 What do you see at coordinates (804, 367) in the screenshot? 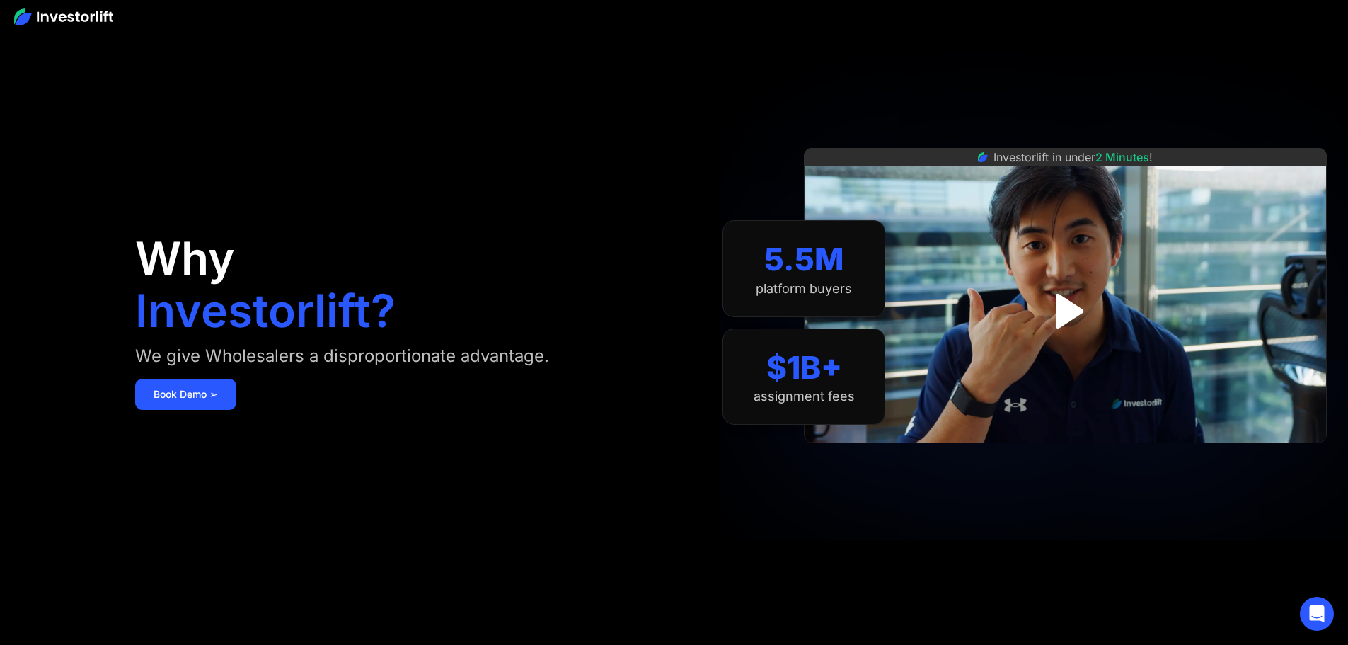
I see `div: $1B+` at bounding box center [804, 367].